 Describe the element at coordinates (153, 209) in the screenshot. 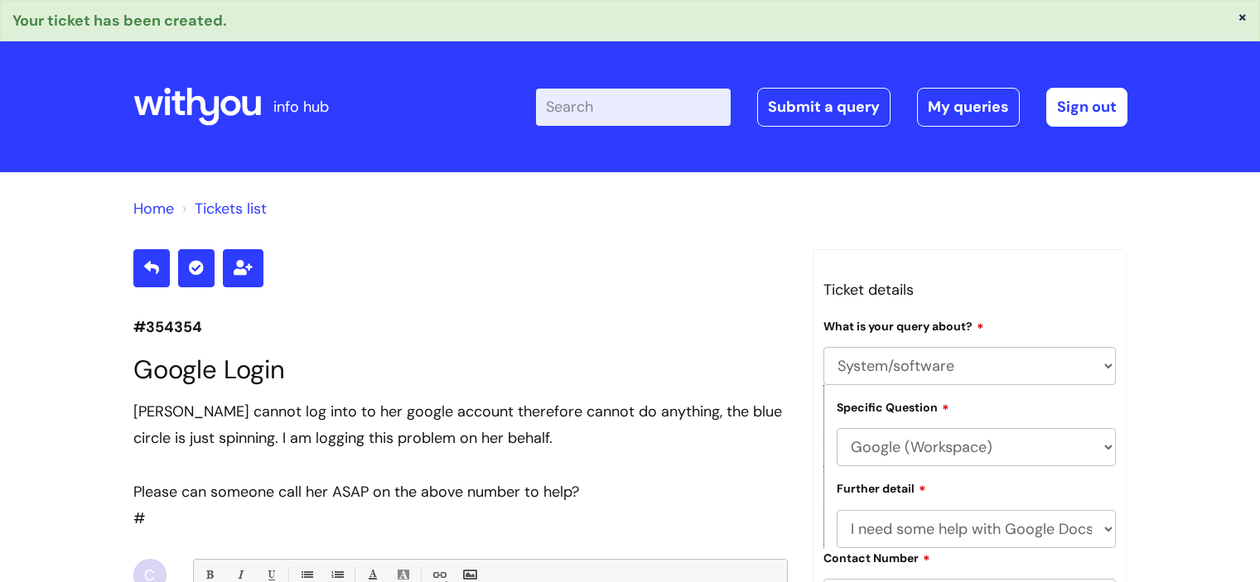

I see `a: Home` at that location.